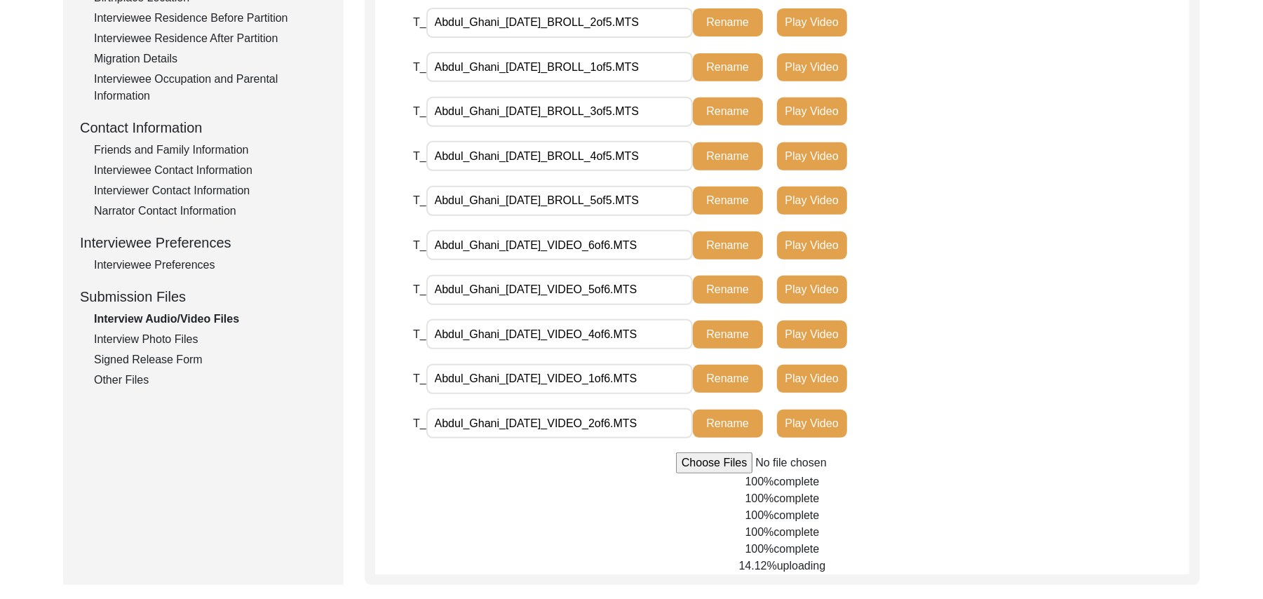 The image size is (1263, 599). I want to click on div: Interviewee Residence After Partition, so click(210, 39).